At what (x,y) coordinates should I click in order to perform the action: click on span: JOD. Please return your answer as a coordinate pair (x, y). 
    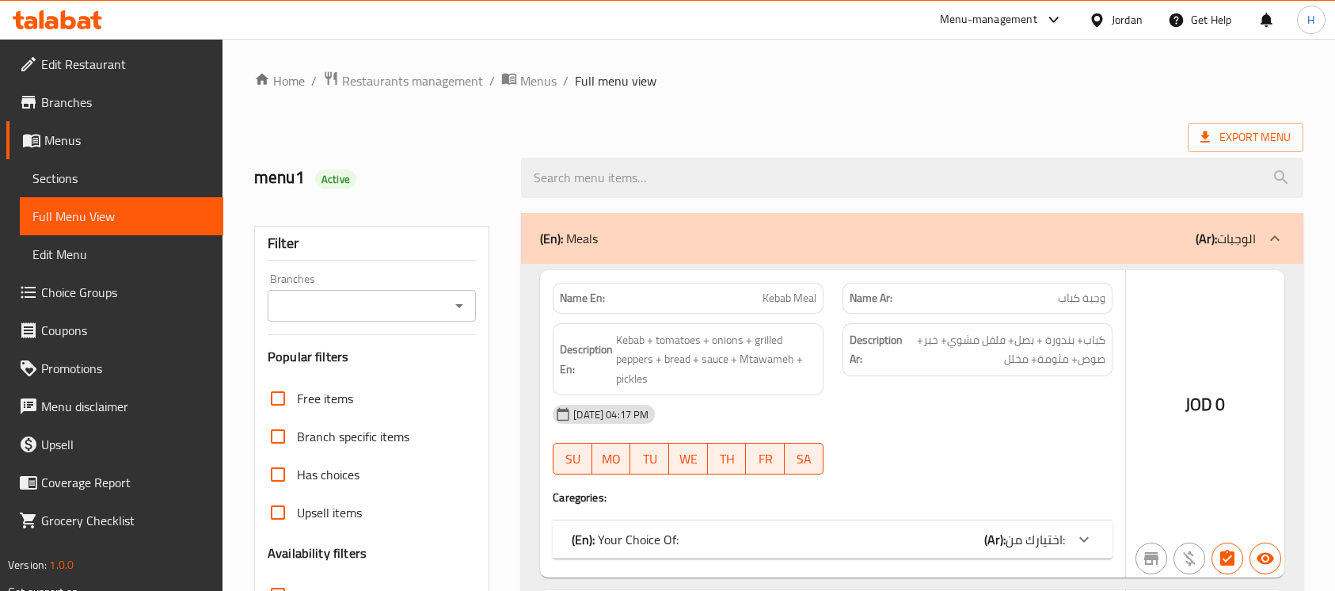
    Looking at the image, I should click on (1199, 404).